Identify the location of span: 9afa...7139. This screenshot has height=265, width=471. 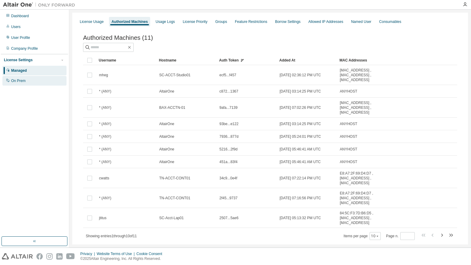
(229, 108).